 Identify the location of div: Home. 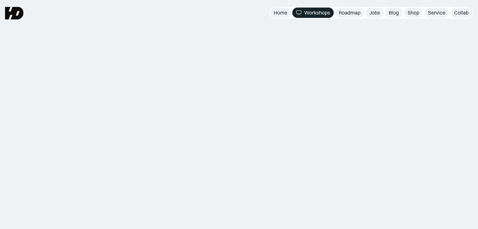
(280, 13).